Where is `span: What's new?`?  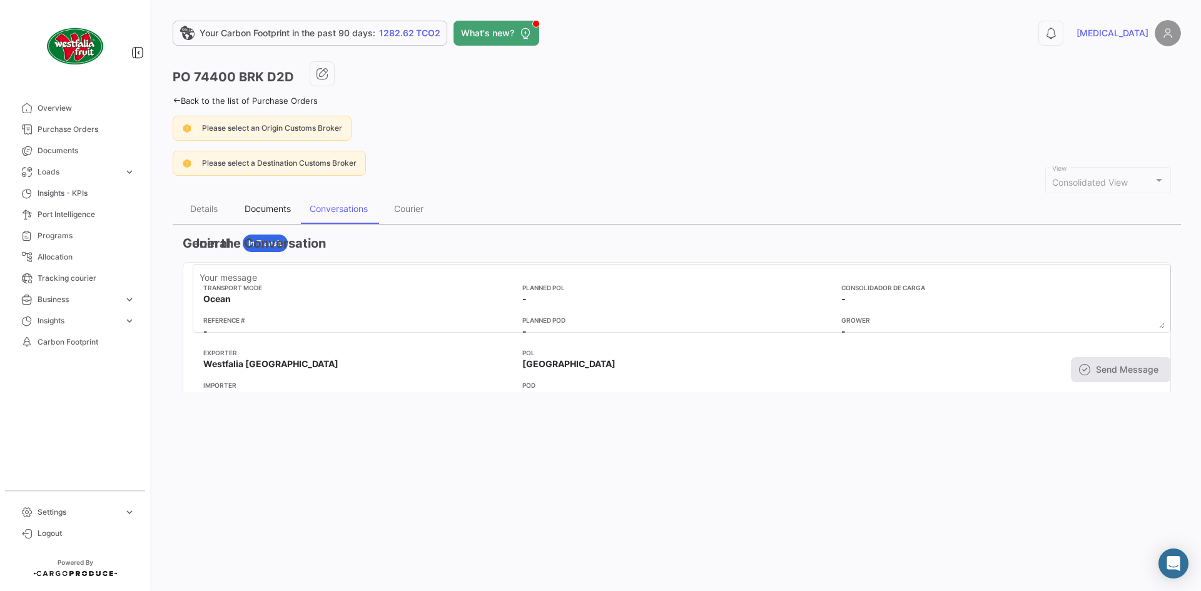 span: What's new? is located at coordinates (487, 33).